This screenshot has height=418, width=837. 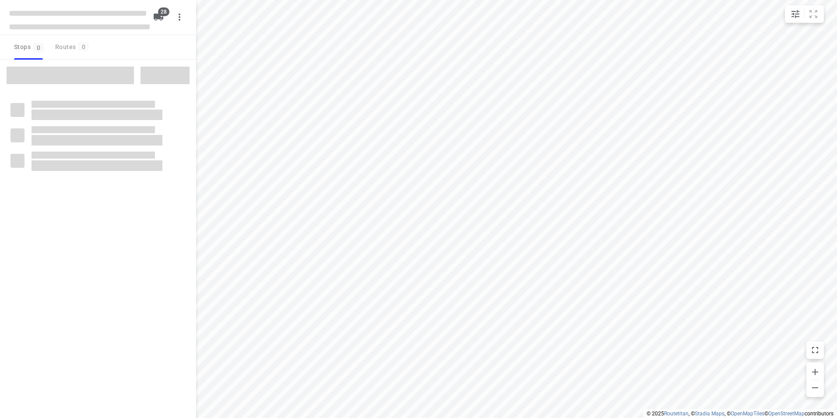 What do you see at coordinates (740, 413) in the screenshot?
I see `li: © 2025 , © , © © contributors` at bounding box center [740, 413].